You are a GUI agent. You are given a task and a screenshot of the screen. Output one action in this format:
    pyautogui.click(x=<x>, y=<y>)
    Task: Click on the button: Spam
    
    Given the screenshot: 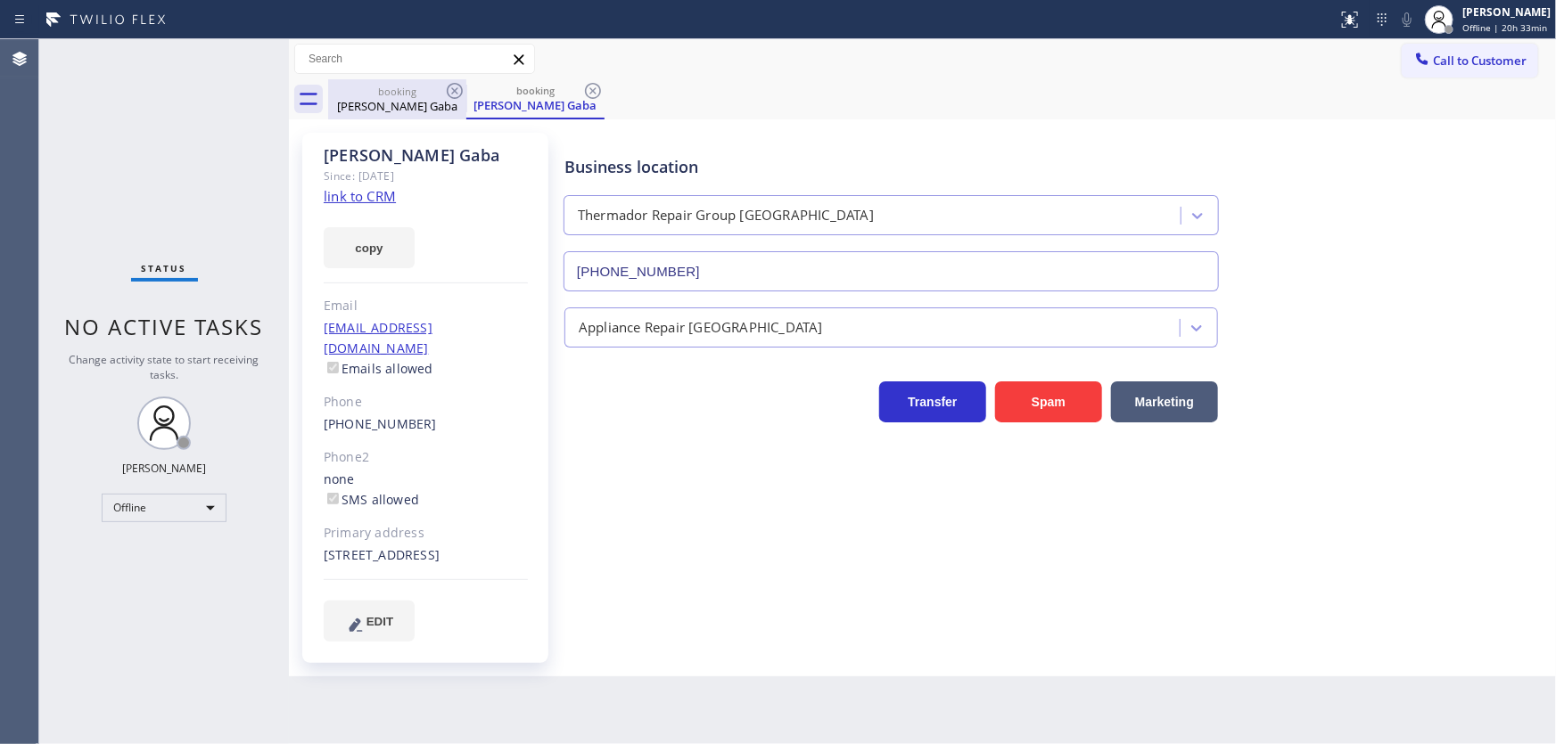 What is the action you would take?
    pyautogui.click(x=1048, y=402)
    